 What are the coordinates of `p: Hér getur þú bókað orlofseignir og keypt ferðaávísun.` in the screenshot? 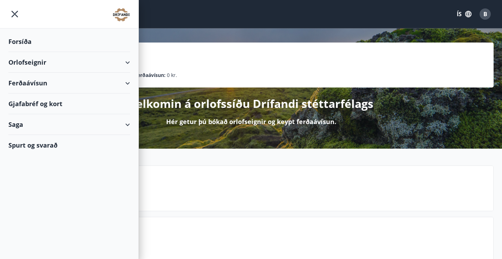 It's located at (251, 121).